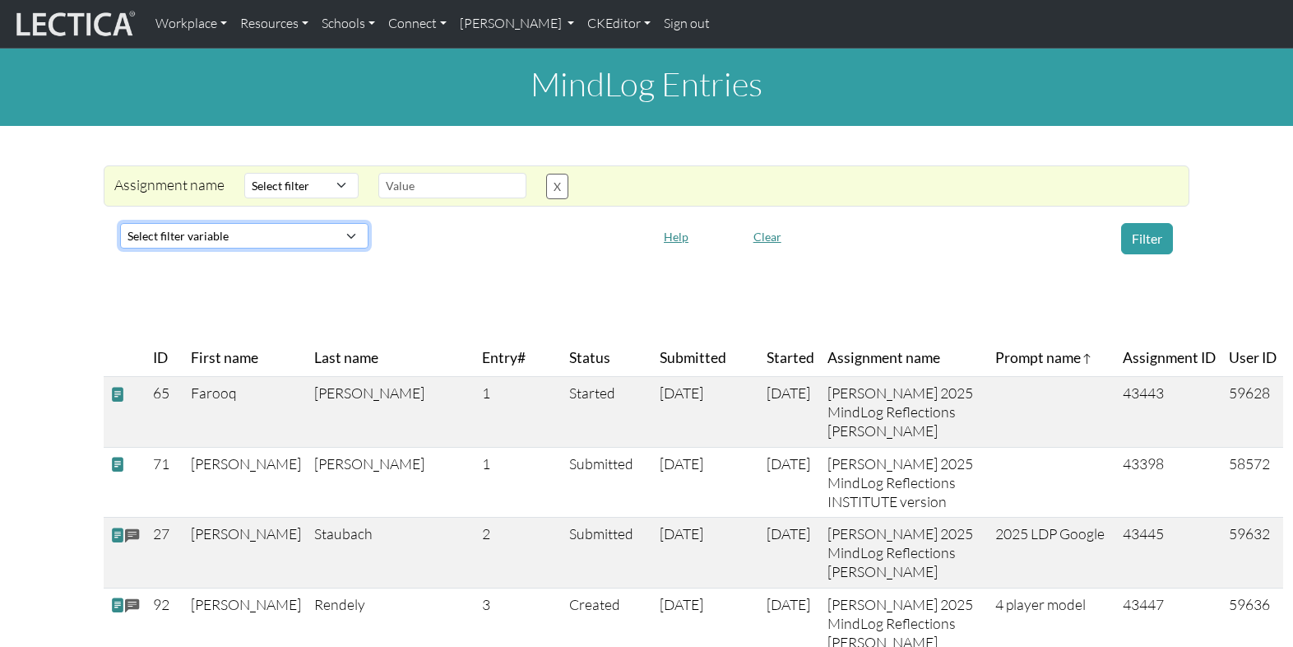 The image size is (1293, 647). What do you see at coordinates (608, 412) in the screenshot?
I see `td: Started` at bounding box center [608, 412].